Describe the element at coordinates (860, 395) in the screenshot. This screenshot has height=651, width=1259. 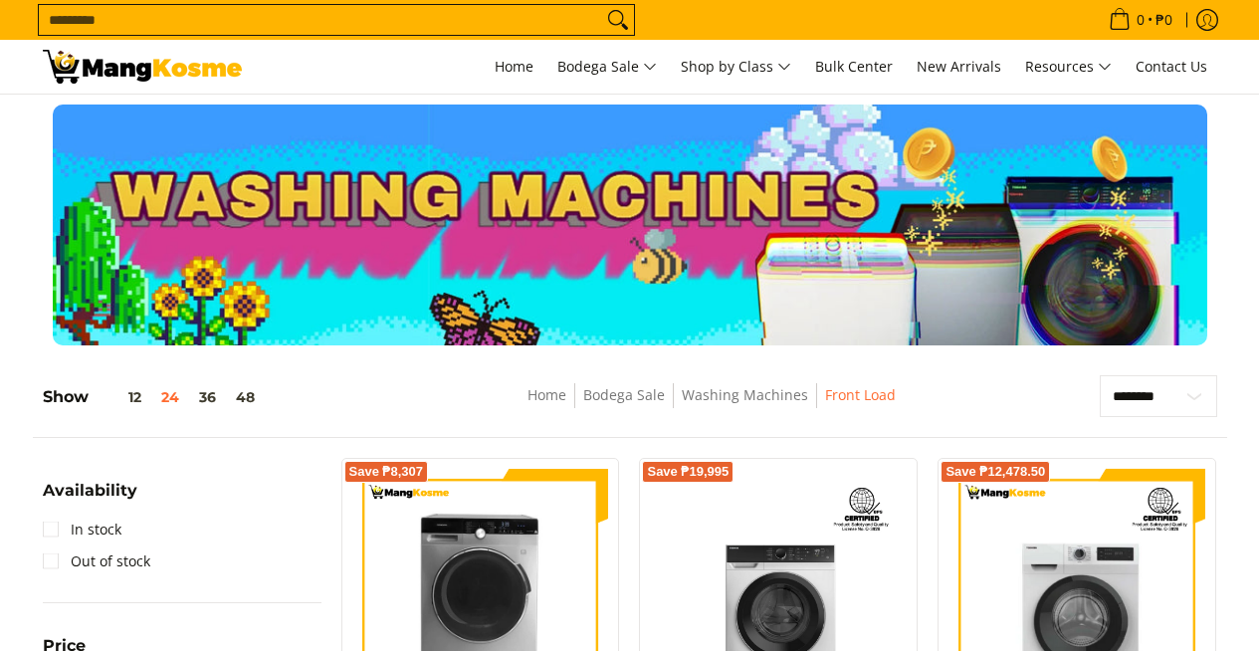
I see `span: Front Load` at that location.